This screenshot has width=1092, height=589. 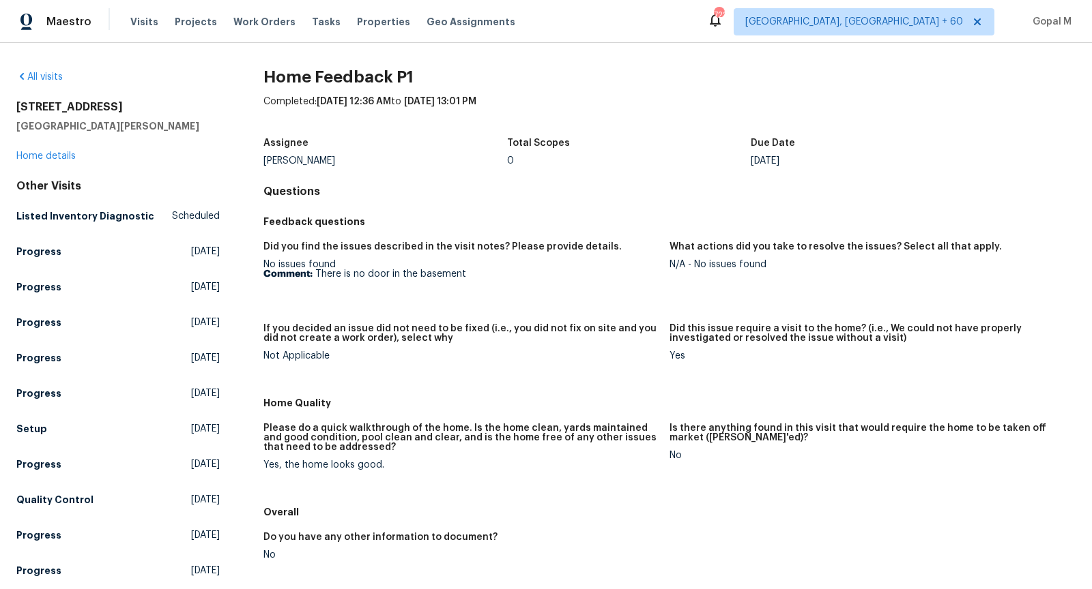 What do you see at coordinates (118, 186) in the screenshot?
I see `div: Other Visits` at bounding box center [118, 186].